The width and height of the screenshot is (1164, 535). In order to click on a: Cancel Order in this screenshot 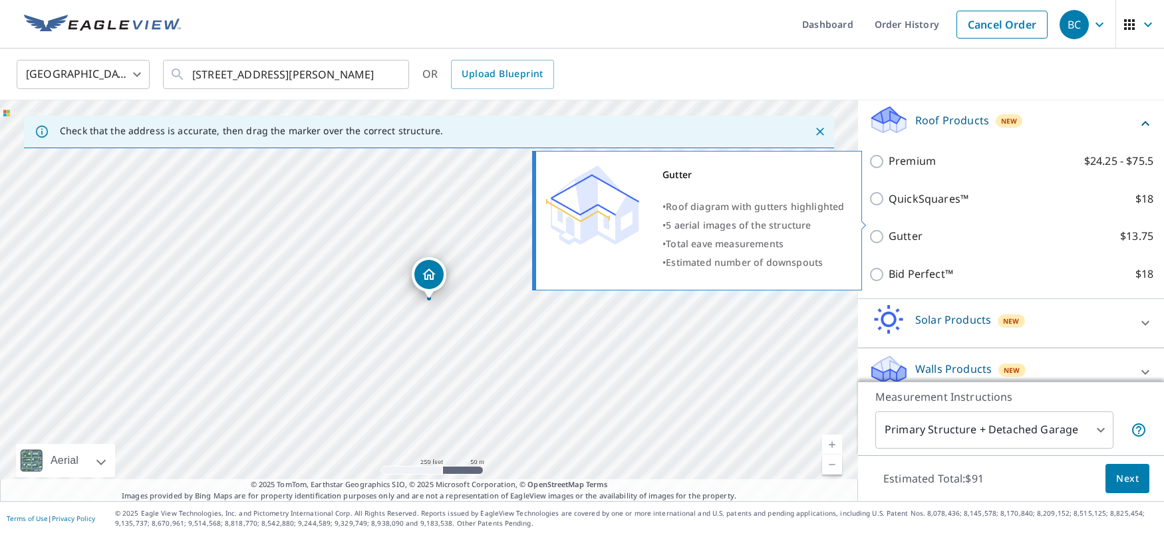, I will do `click(1002, 25)`.